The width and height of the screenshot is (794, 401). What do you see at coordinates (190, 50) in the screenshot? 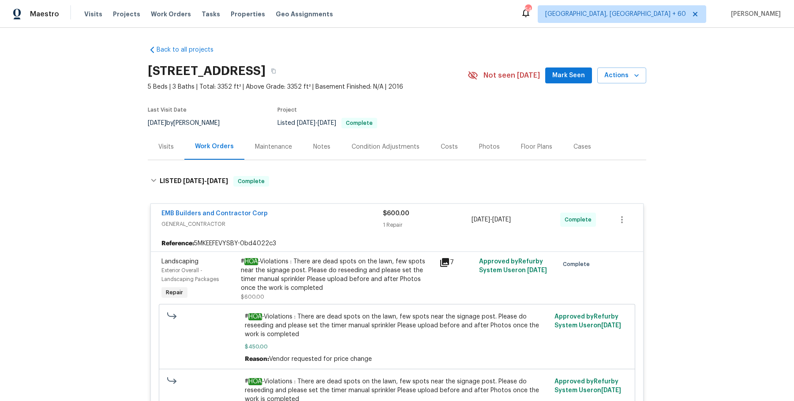
I see `a: Back to all projects` at bounding box center [190, 50].